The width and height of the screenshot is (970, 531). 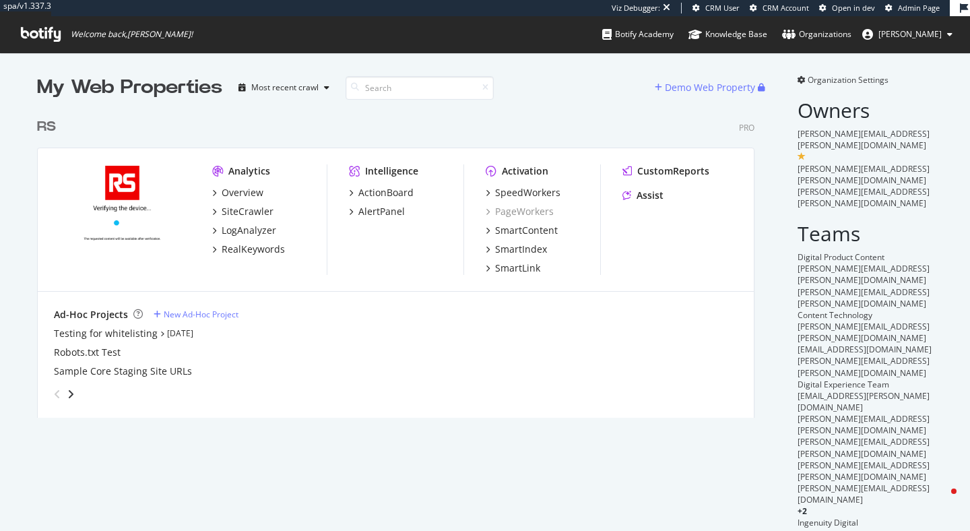 I want to click on div: angle-right, so click(x=71, y=394).